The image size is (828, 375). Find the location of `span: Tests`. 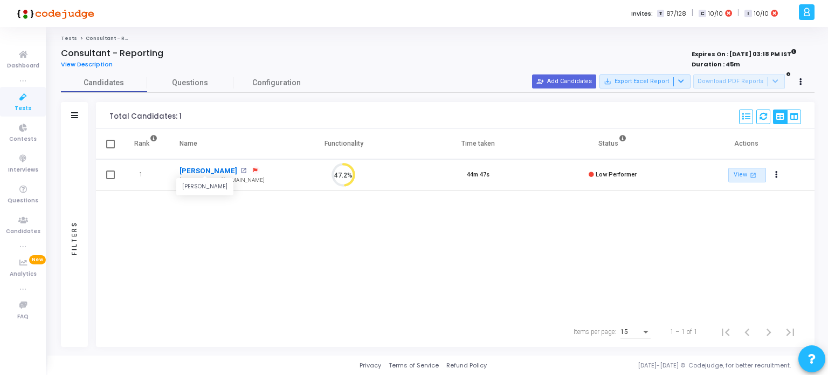

span: Tests is located at coordinates (23, 108).